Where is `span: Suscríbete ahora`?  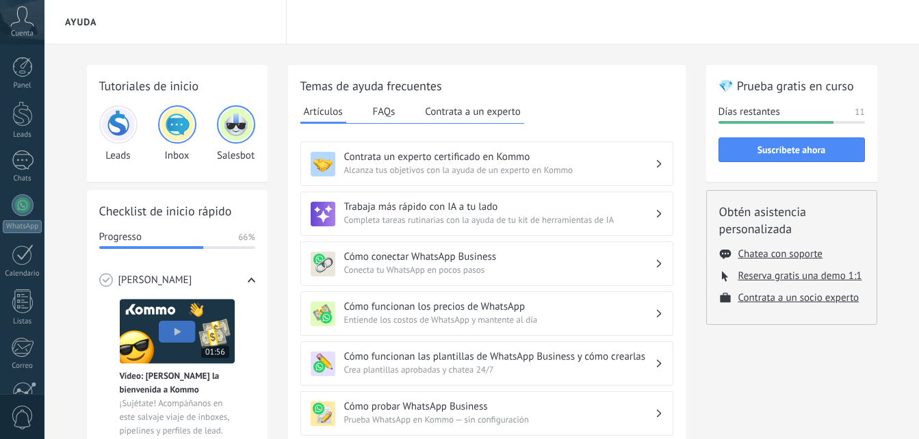
span: Suscríbete ahora is located at coordinates (792, 150).